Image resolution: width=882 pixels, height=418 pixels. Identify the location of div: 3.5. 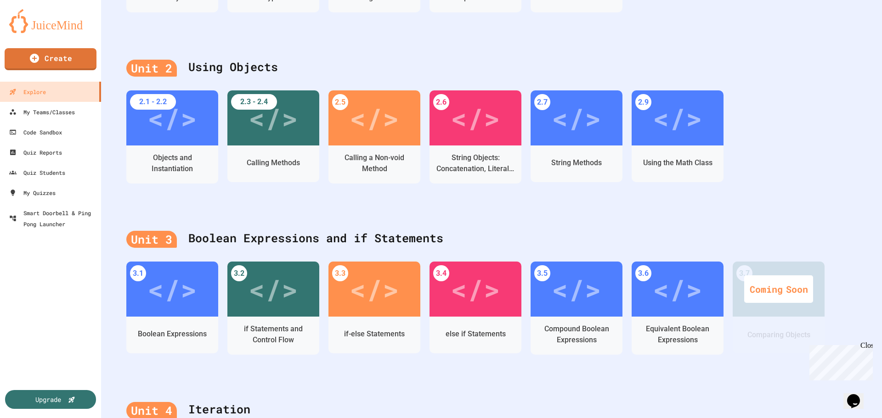
(542, 273).